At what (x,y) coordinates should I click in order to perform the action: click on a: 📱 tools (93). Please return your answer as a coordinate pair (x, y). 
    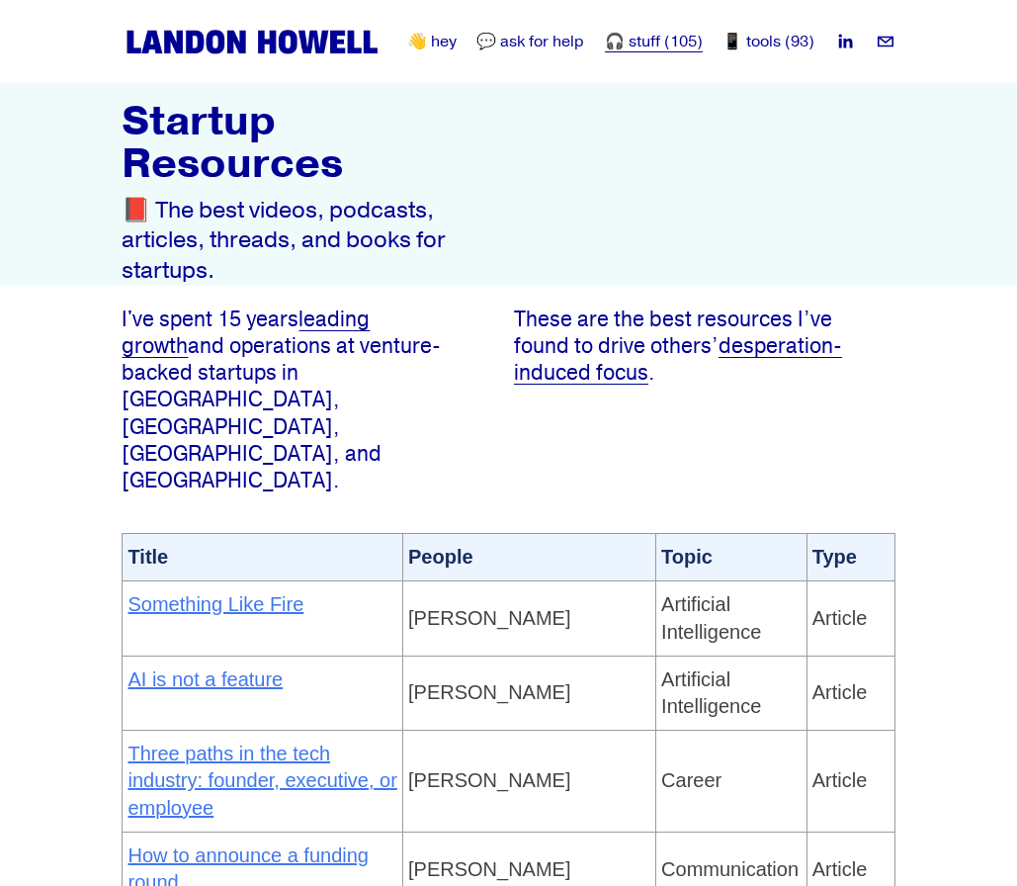
    Looking at the image, I should click on (768, 42).